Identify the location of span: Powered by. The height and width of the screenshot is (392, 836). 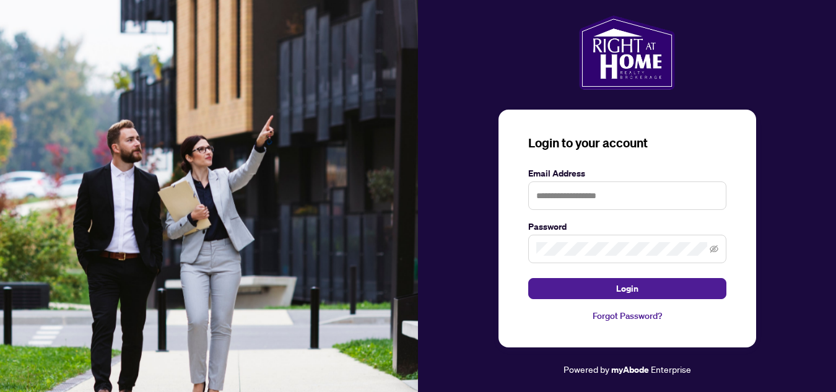
(587, 369).